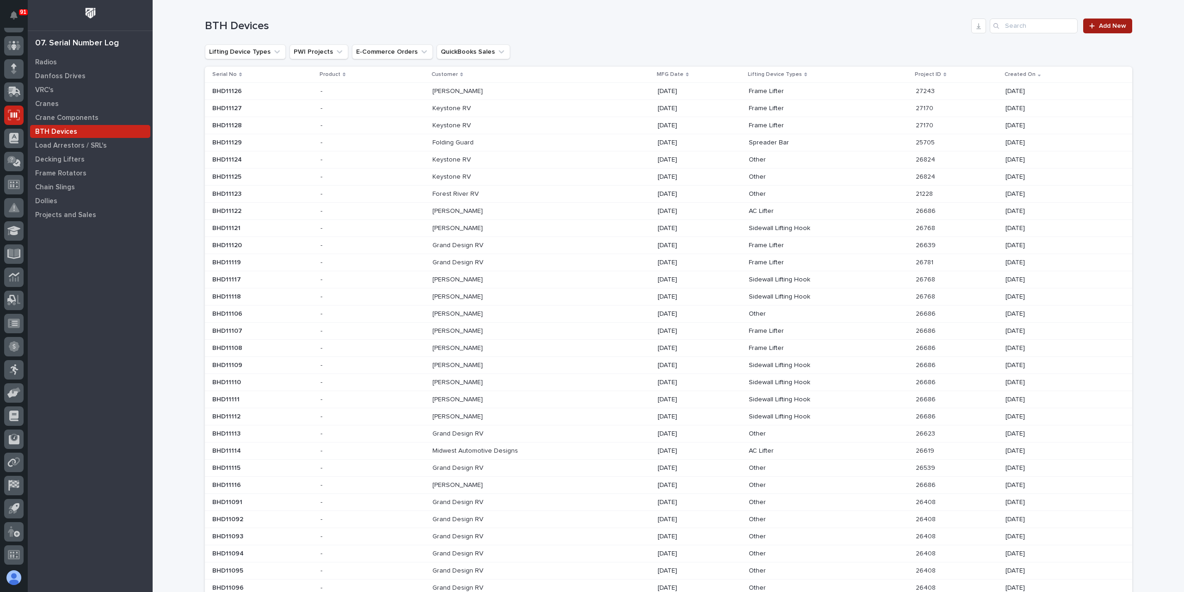  What do you see at coordinates (90, 173) in the screenshot?
I see `a: Frame Rotators` at bounding box center [90, 173].